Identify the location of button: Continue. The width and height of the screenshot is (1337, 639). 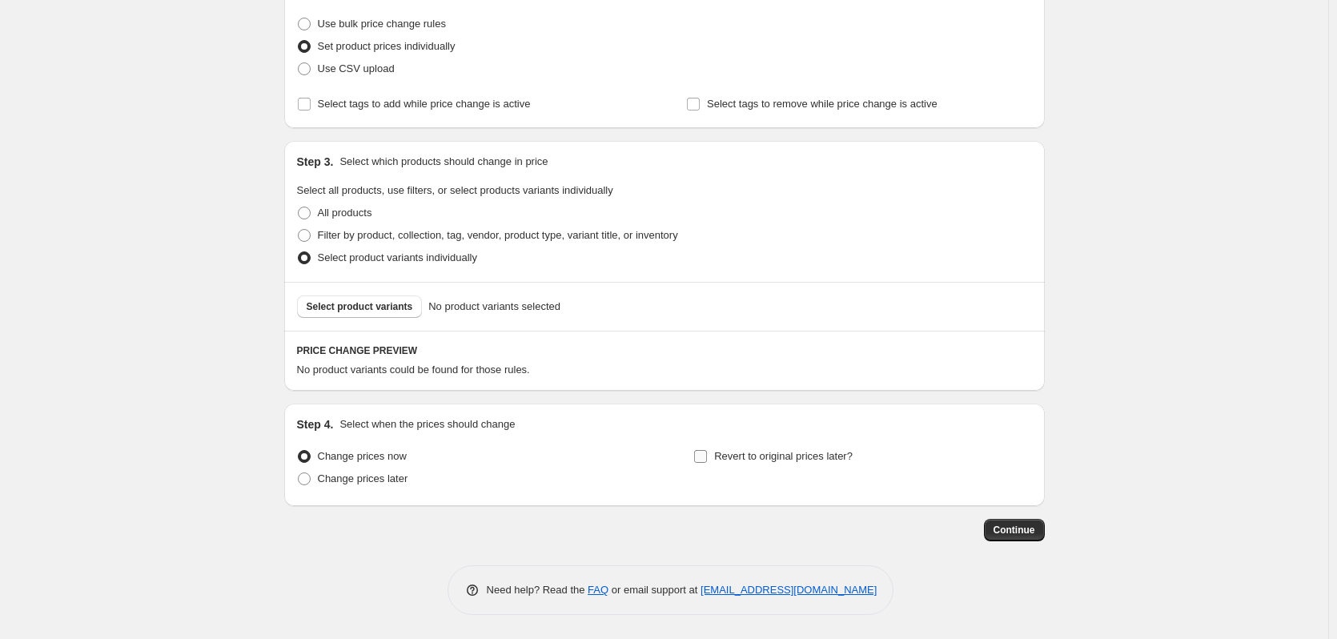
(1014, 530).